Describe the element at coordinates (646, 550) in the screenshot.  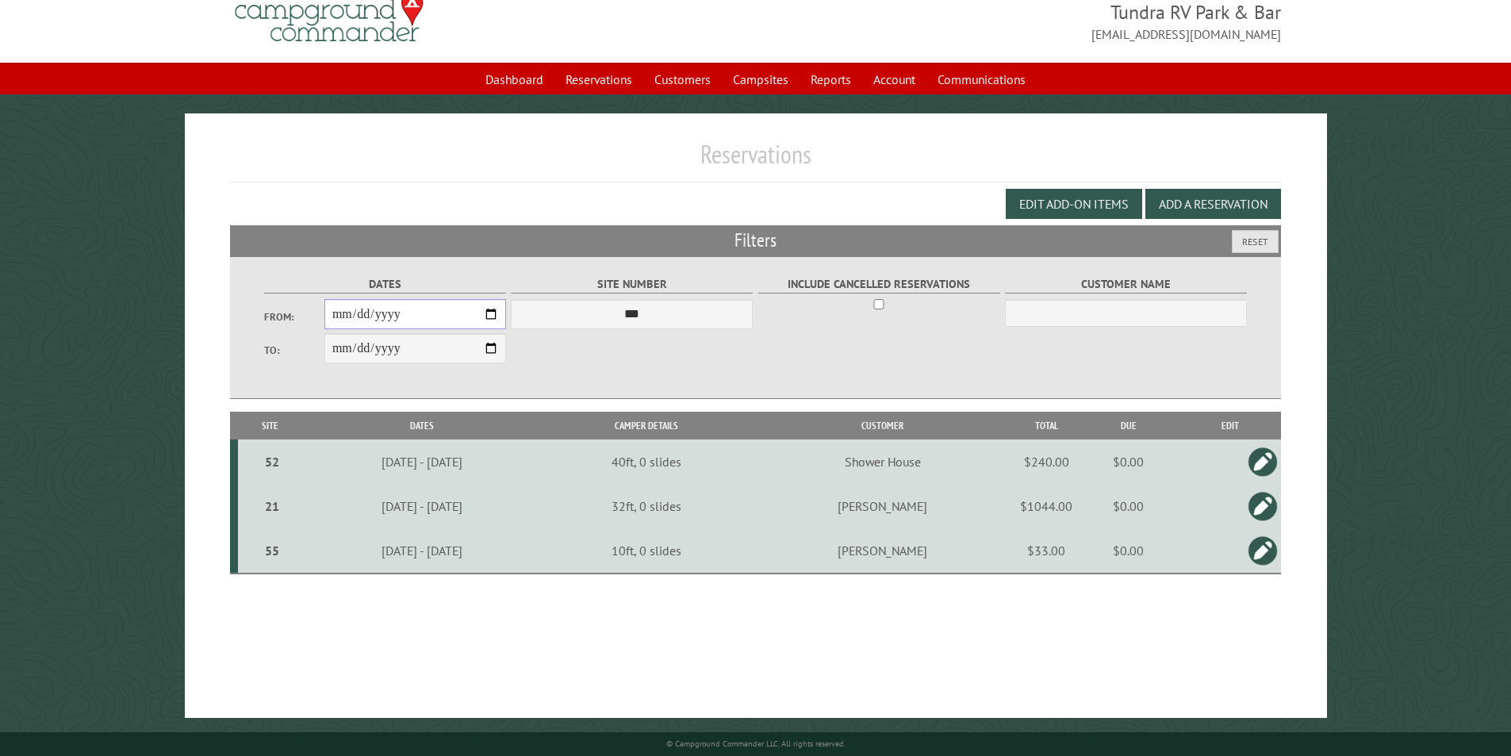
I see `td: 10ft, 0 slides` at that location.